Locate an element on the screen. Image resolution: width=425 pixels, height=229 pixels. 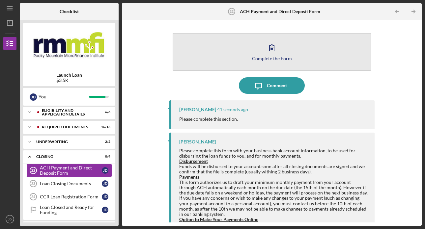
b: ACH Payment and Direct Deposit Form is located at coordinates (280, 12).